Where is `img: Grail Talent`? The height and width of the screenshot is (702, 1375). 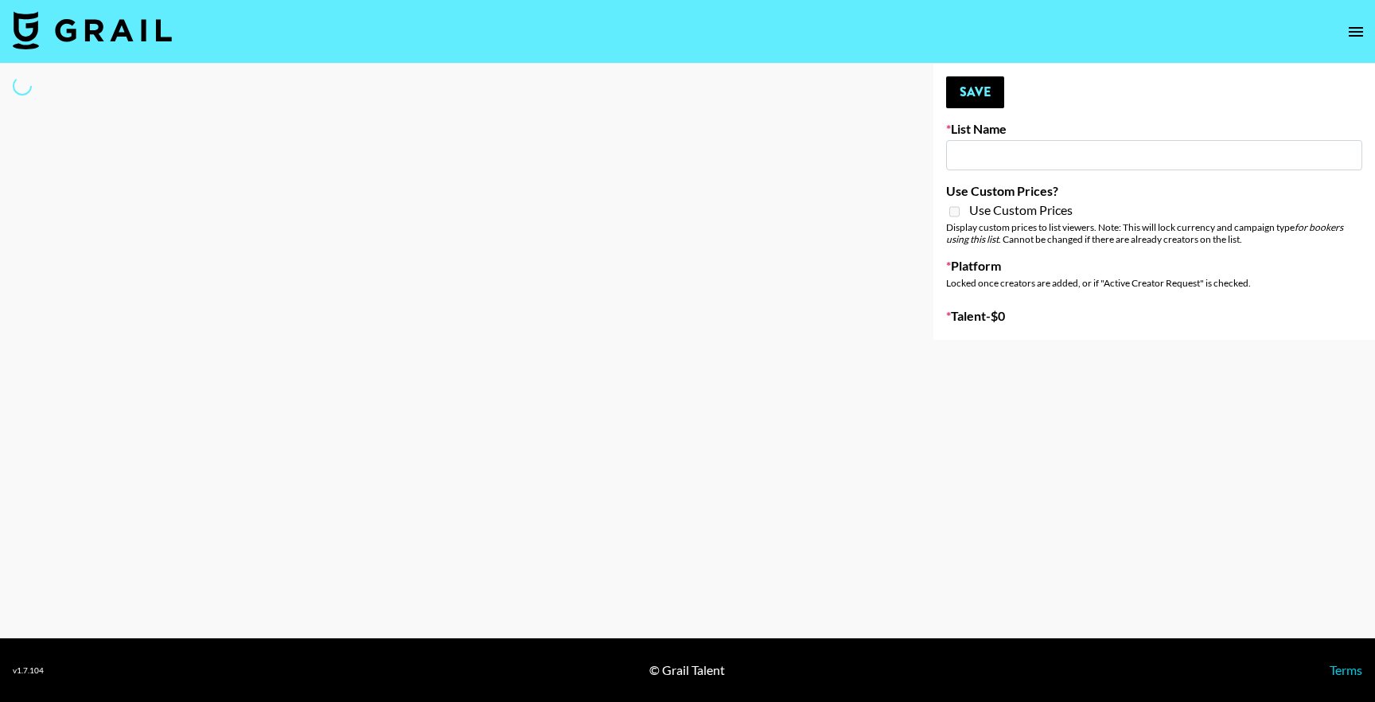
img: Grail Talent is located at coordinates (92, 30).